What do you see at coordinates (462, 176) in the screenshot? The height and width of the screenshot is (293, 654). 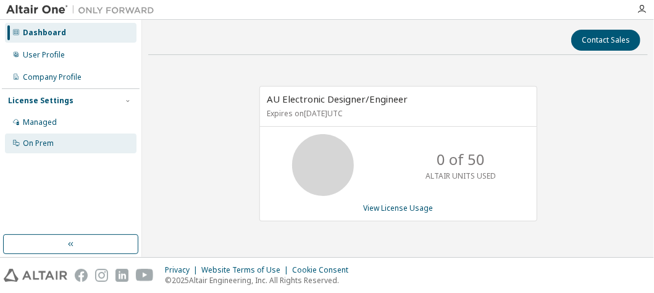 I see `p: ALTAIR UNITS USED` at bounding box center [462, 176].